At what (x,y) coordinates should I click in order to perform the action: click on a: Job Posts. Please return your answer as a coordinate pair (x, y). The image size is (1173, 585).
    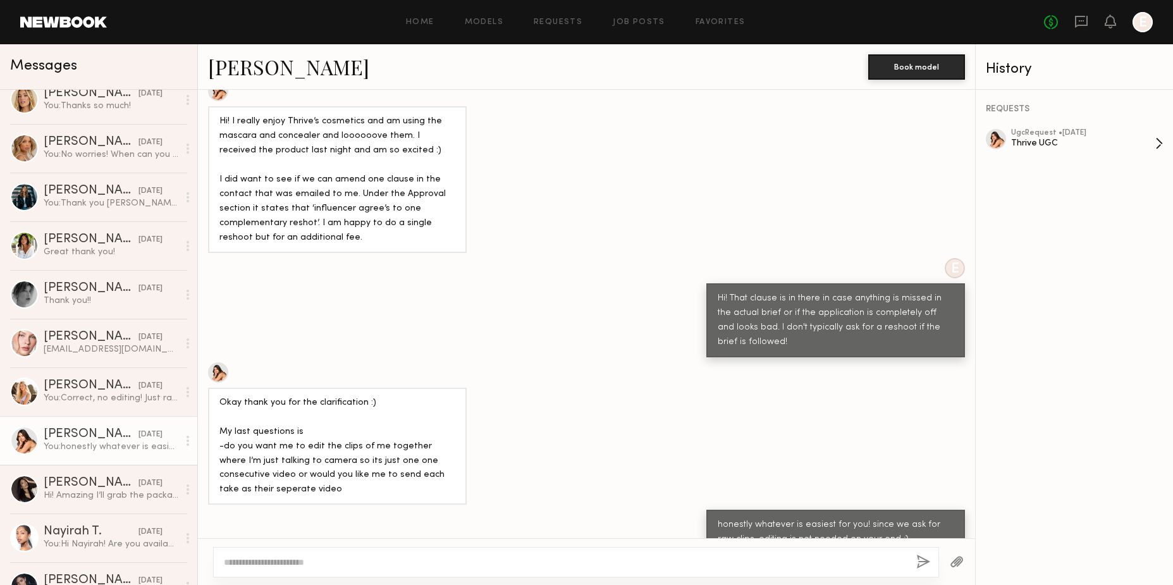
    Looking at the image, I should click on (639, 22).